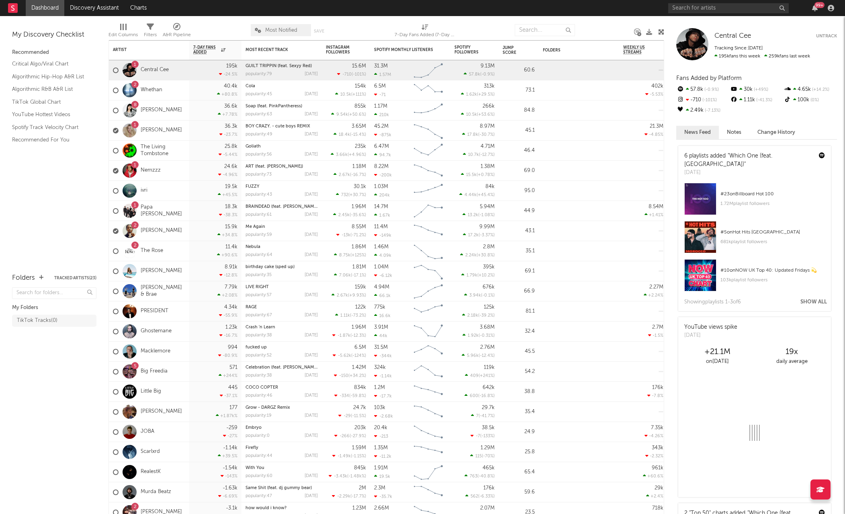  I want to click on span: 4.44k, so click(471, 195).